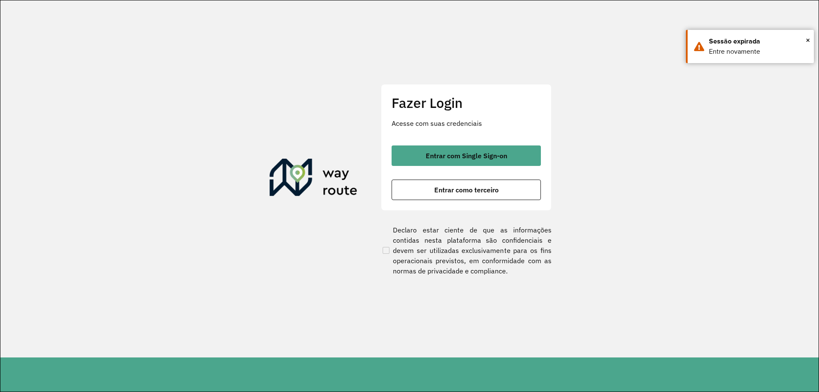 Image resolution: width=819 pixels, height=392 pixels. Describe the element at coordinates (466, 190) in the screenshot. I see `span: Entrar como terceiro` at that location.